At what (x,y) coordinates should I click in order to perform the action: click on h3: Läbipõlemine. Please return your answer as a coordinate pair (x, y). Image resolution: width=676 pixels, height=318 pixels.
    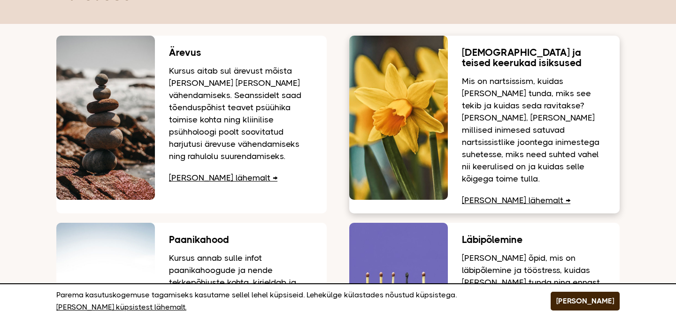
    Looking at the image, I should click on (533, 240).